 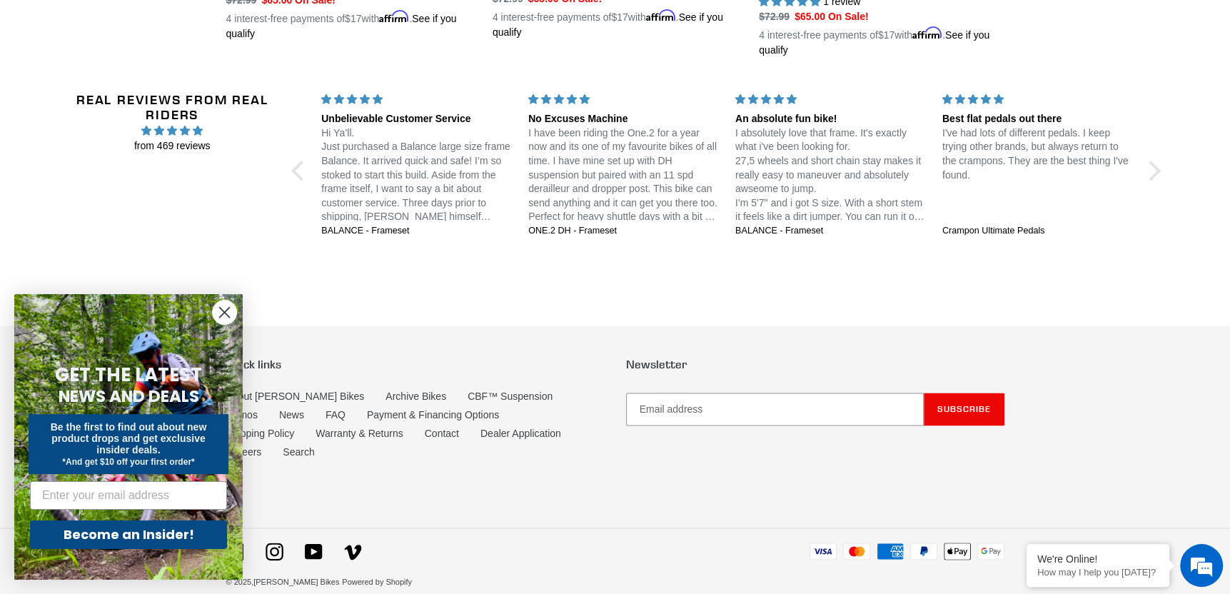 I want to click on input: Enter your email address, so click(x=128, y=495).